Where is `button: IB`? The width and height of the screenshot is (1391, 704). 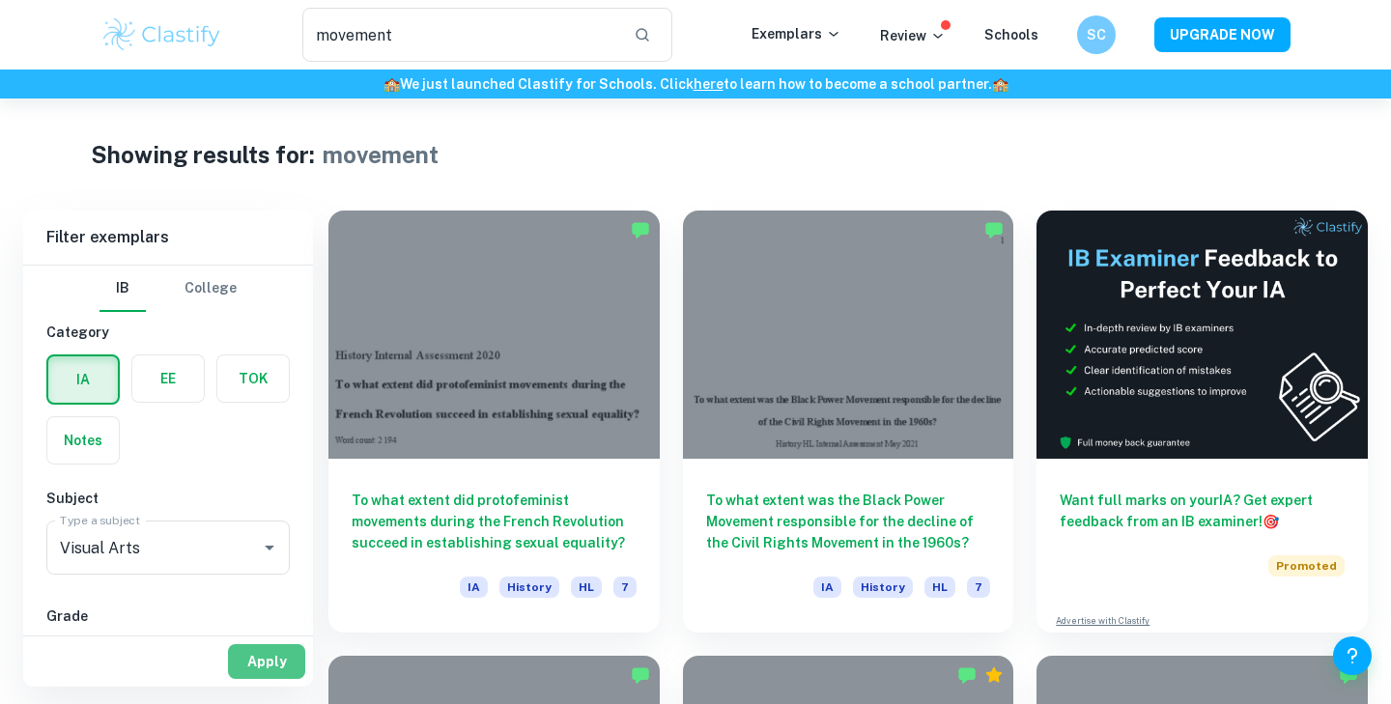 button: IB is located at coordinates (123, 289).